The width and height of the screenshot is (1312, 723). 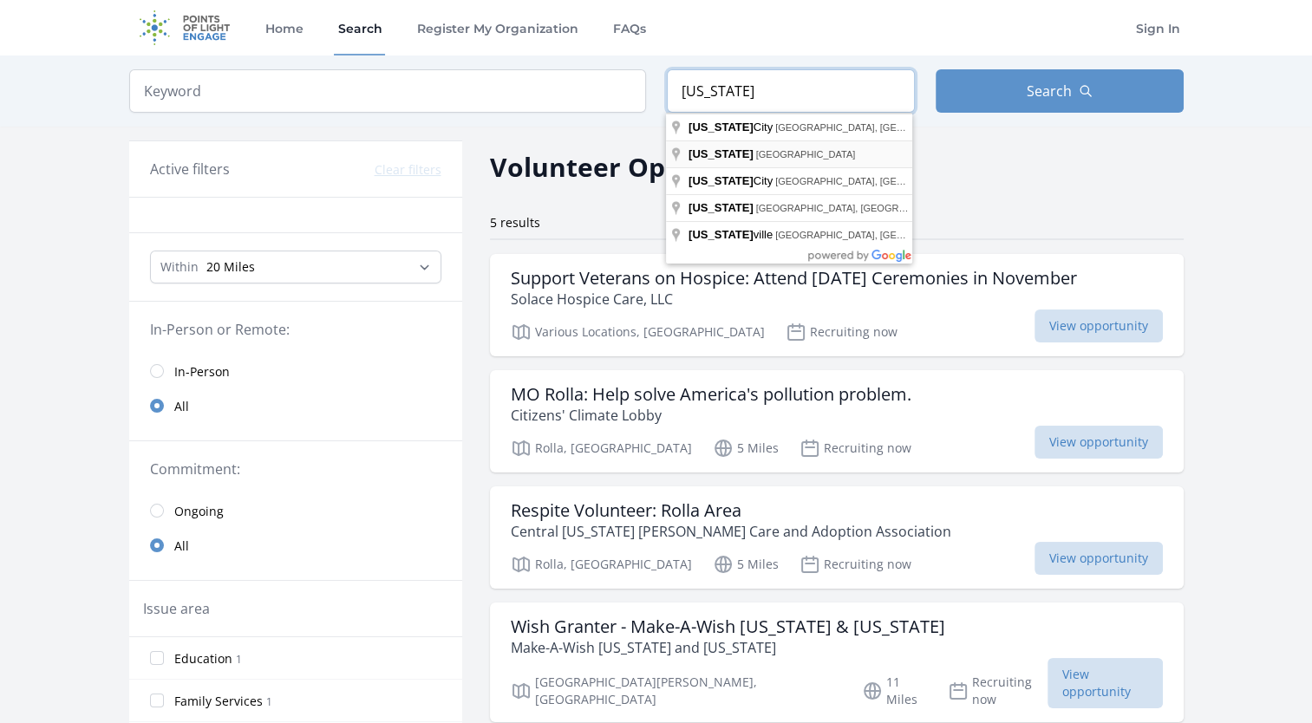 What do you see at coordinates (731, 511) in the screenshot?
I see `h3: Respite Volunteer: Rolla Area` at bounding box center [731, 511].